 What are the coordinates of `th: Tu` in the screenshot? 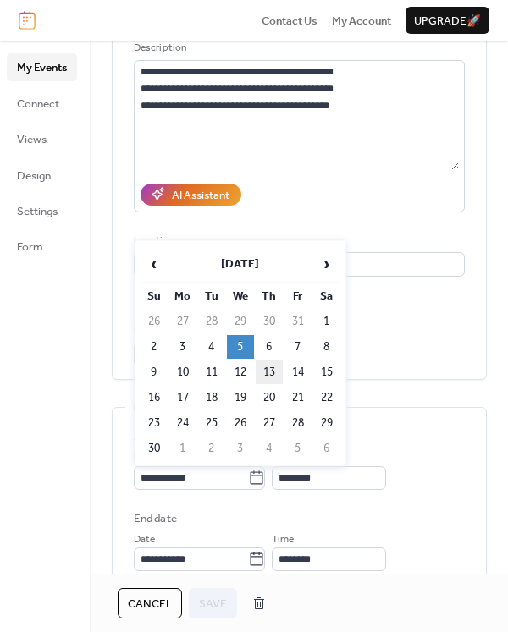 It's located at (212, 296).